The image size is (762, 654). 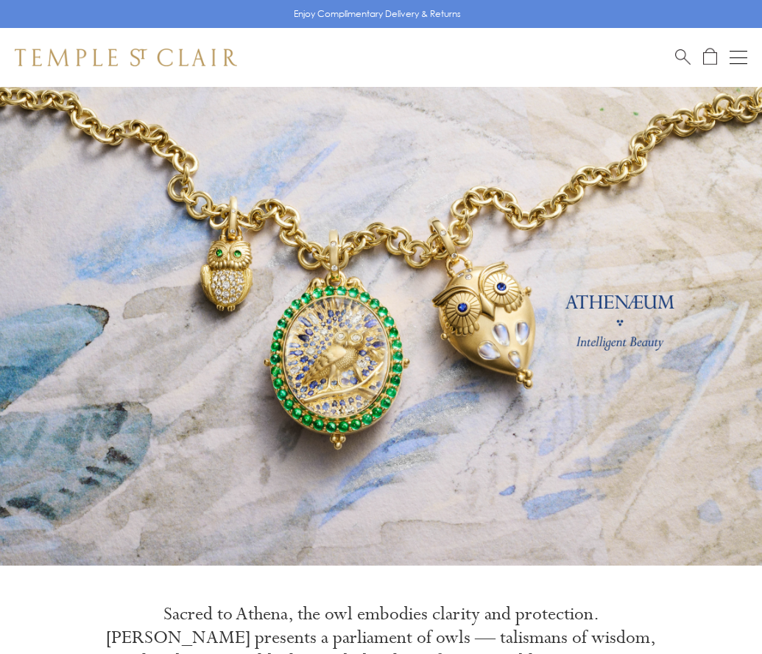 I want to click on a: Search, so click(x=683, y=57).